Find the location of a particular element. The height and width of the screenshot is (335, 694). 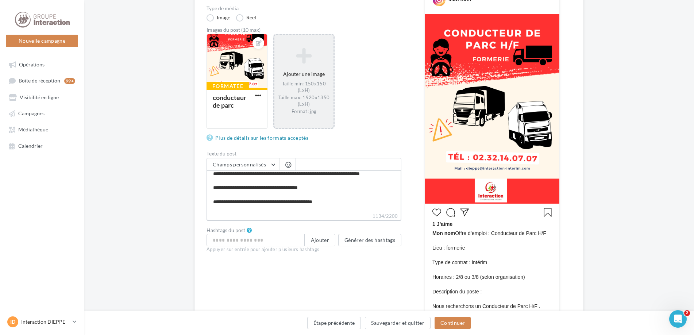

a: Plus de détails sur les formats acceptés is located at coordinates (259, 138).